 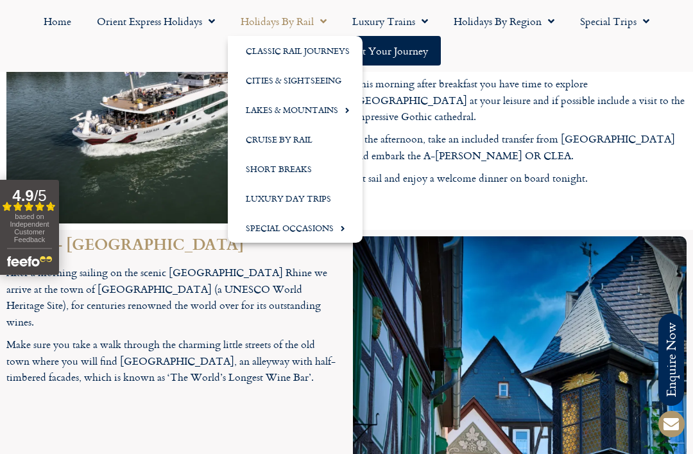 I want to click on a: Special Occasions, so click(x=295, y=228).